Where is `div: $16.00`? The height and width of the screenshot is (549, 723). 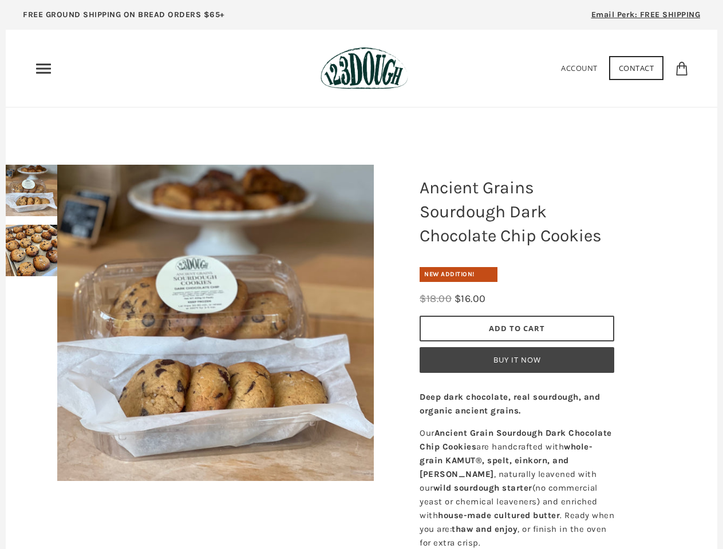 div: $16.00 is located at coordinates (470, 299).